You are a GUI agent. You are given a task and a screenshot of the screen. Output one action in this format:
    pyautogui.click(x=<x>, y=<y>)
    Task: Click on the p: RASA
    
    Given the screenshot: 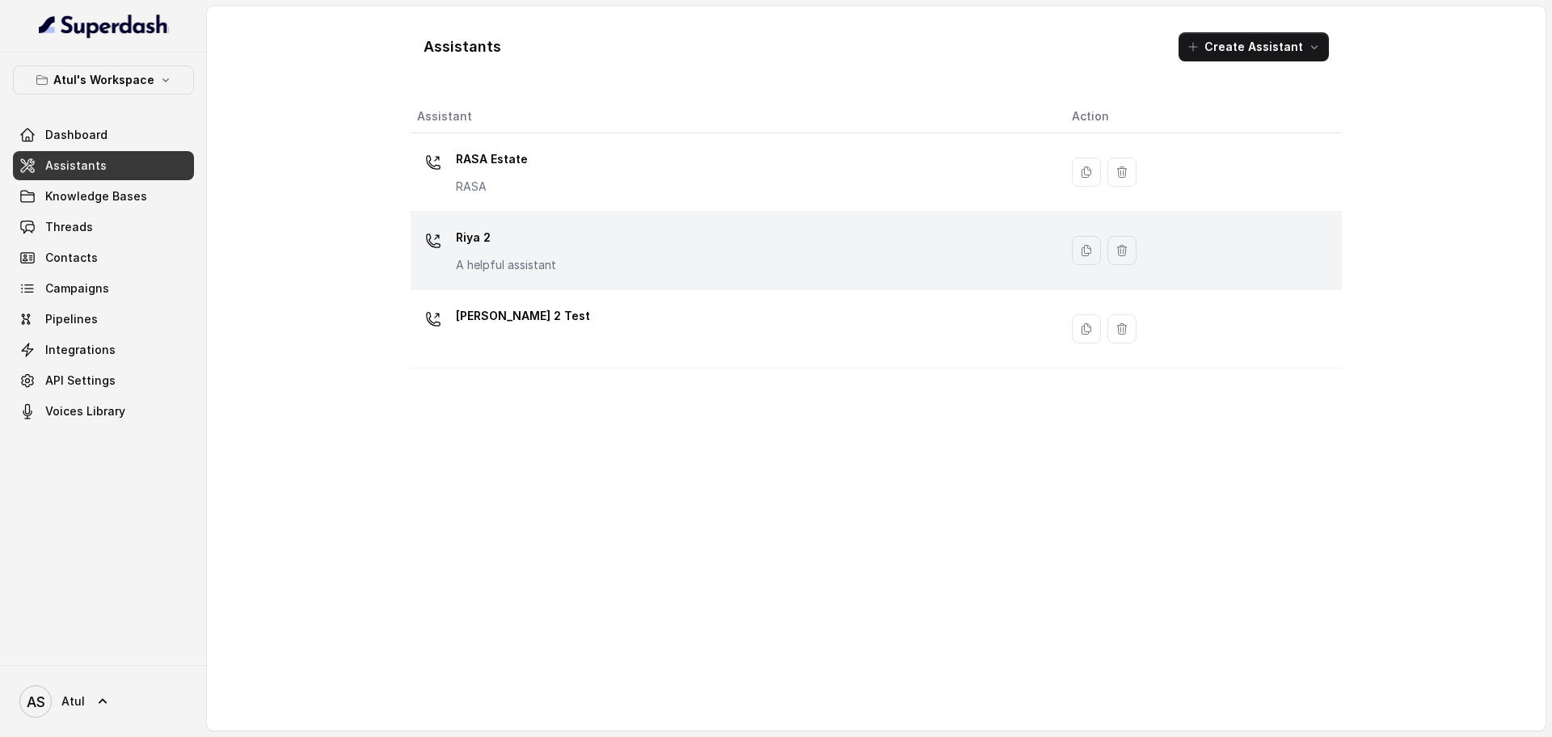 What is the action you would take?
    pyautogui.click(x=491, y=187)
    